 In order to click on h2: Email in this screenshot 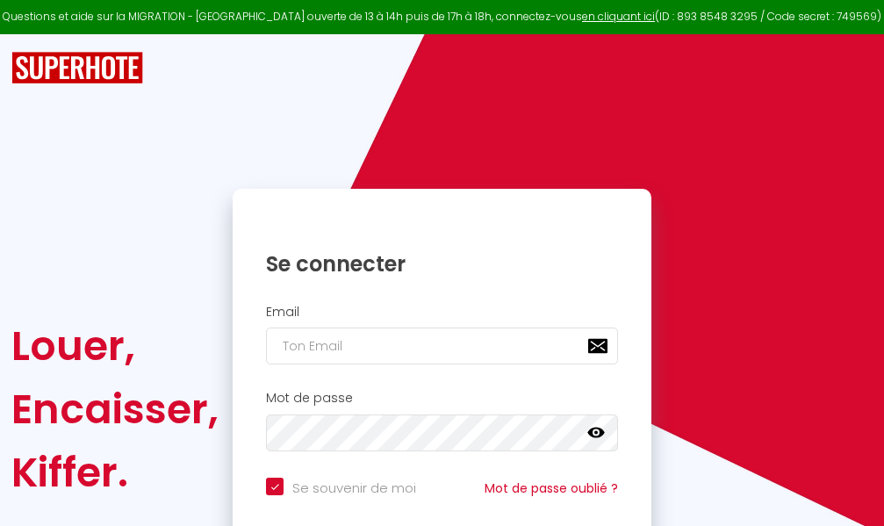, I will do `click(442, 312)`.